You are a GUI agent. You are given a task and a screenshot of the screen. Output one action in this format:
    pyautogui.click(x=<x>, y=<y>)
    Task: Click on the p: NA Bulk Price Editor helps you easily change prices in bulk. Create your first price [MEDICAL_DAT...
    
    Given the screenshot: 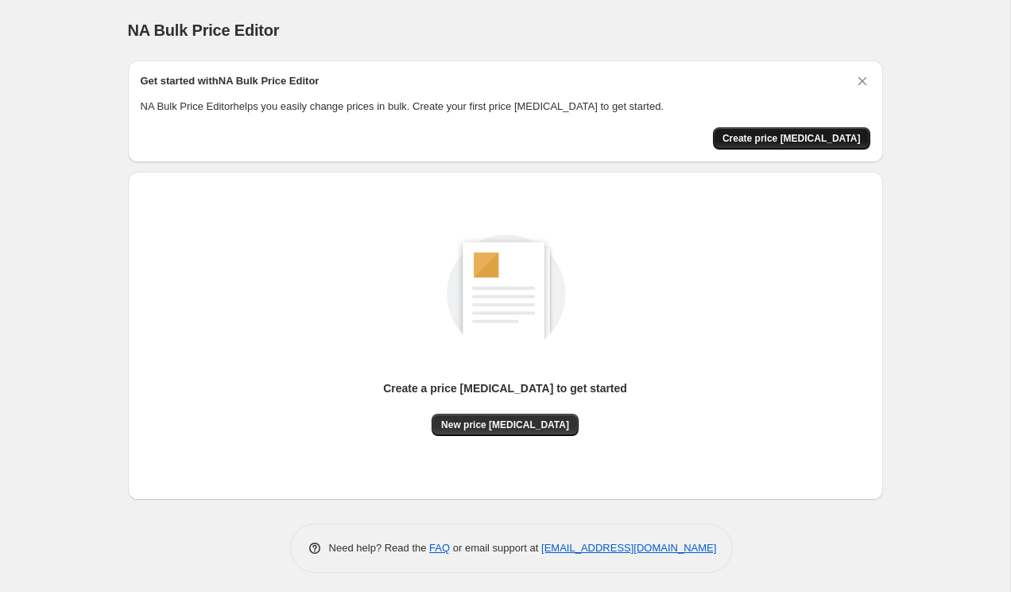 What is the action you would take?
    pyautogui.click(x=506, y=107)
    